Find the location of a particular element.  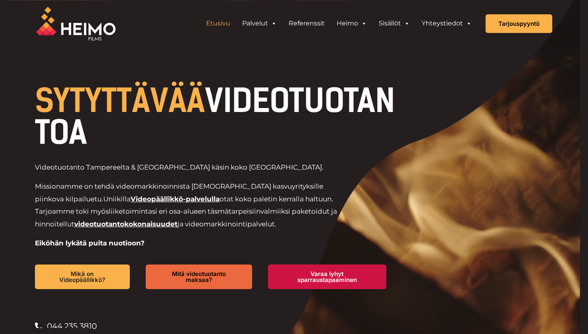

a: Etusivu is located at coordinates (218, 23).